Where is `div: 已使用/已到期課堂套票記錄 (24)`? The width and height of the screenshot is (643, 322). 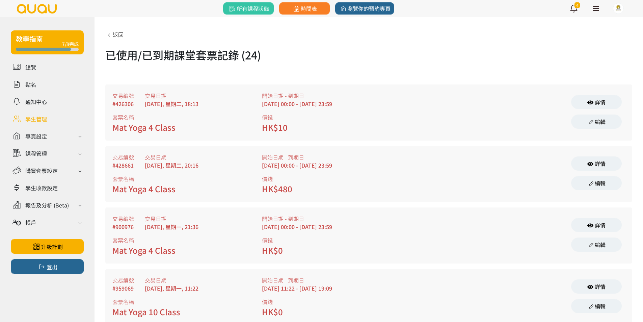 div: 已使用/已到期課堂套票記錄 (24) is located at coordinates (183, 55).